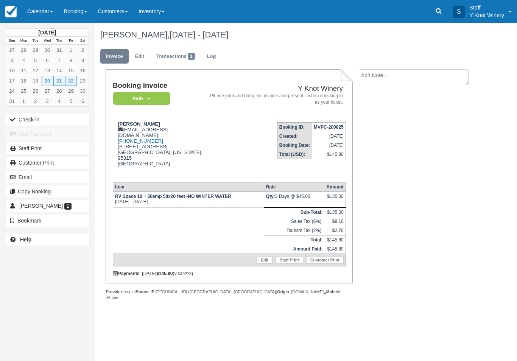 The height and width of the screenshot is (361, 517). What do you see at coordinates (12, 91) in the screenshot?
I see `a: 24` at bounding box center [12, 91].